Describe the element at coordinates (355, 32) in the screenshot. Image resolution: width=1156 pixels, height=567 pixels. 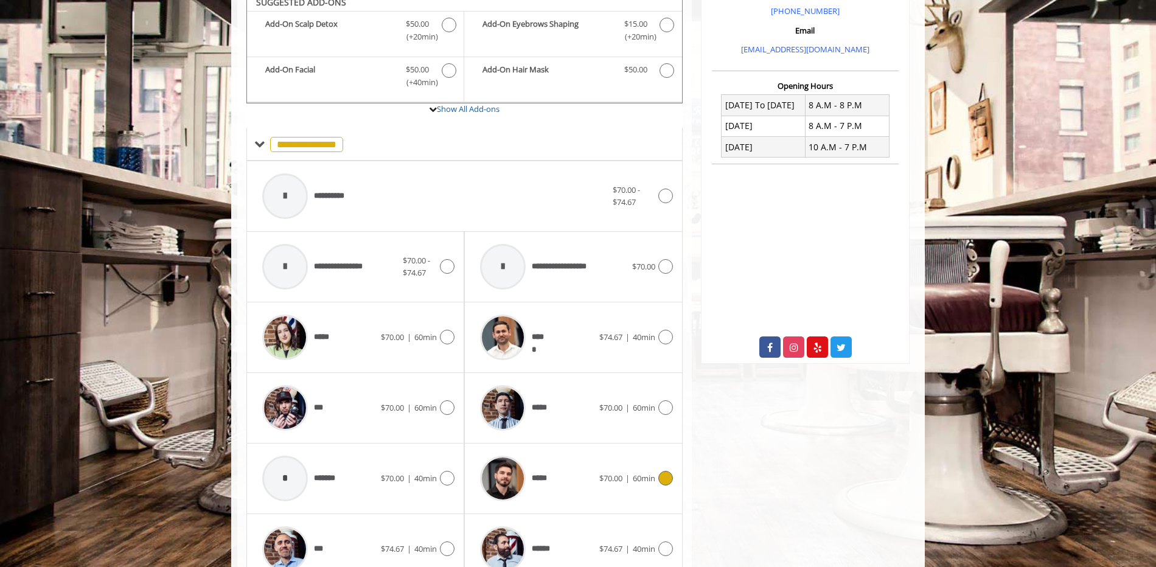
I see `label: Add-On Scalp Detox` at that location.